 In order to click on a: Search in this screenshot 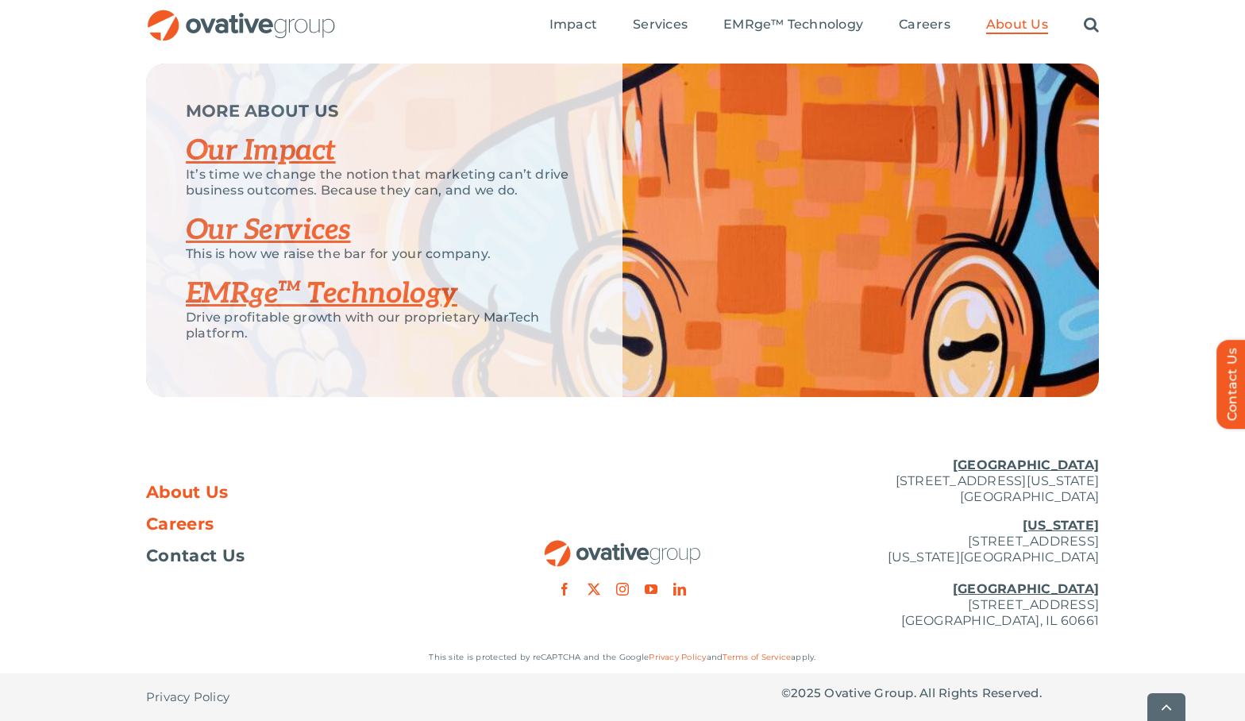, I will do `click(1091, 25)`.